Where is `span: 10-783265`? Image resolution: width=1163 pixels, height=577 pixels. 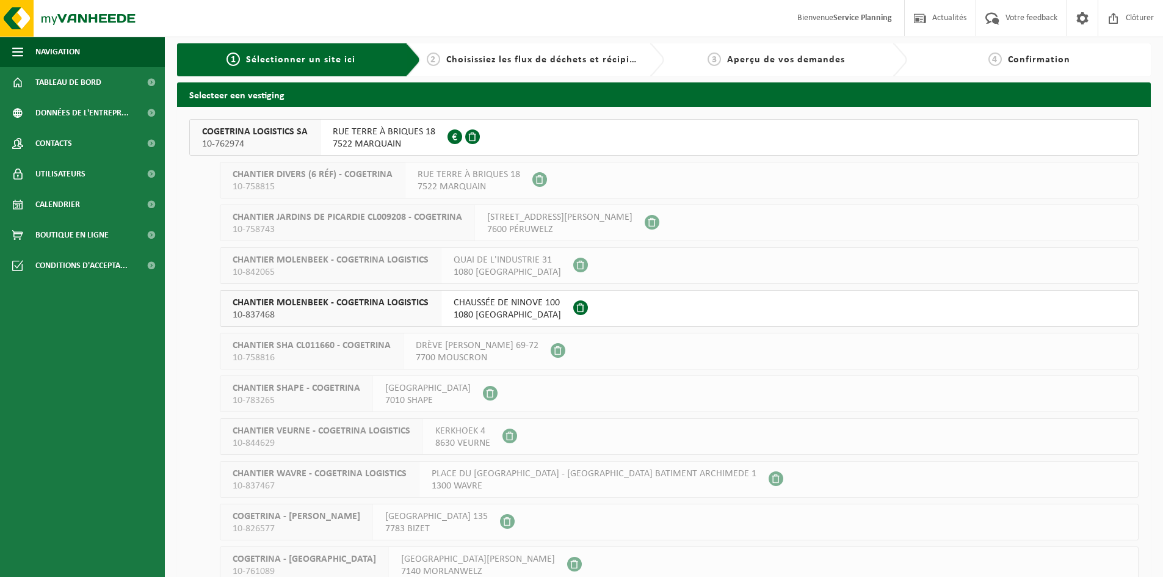 span: 10-783265 is located at coordinates (296, 401).